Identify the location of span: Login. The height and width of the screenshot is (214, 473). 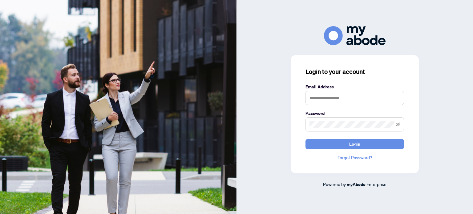
(354, 144).